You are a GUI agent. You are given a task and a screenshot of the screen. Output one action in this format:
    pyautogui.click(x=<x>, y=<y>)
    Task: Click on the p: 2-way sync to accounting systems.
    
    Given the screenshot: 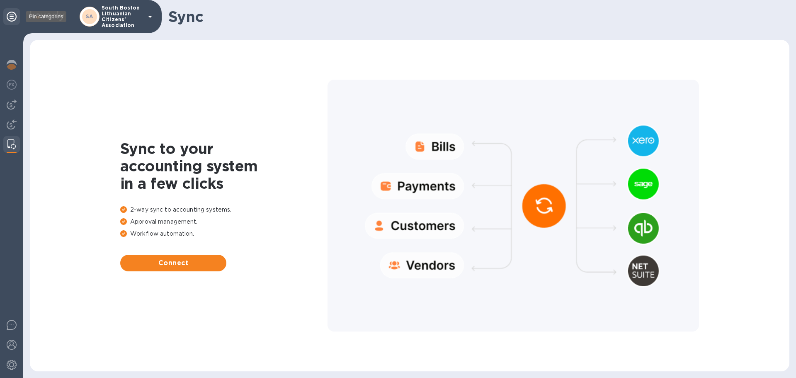 What is the action you would take?
    pyautogui.click(x=224, y=209)
    